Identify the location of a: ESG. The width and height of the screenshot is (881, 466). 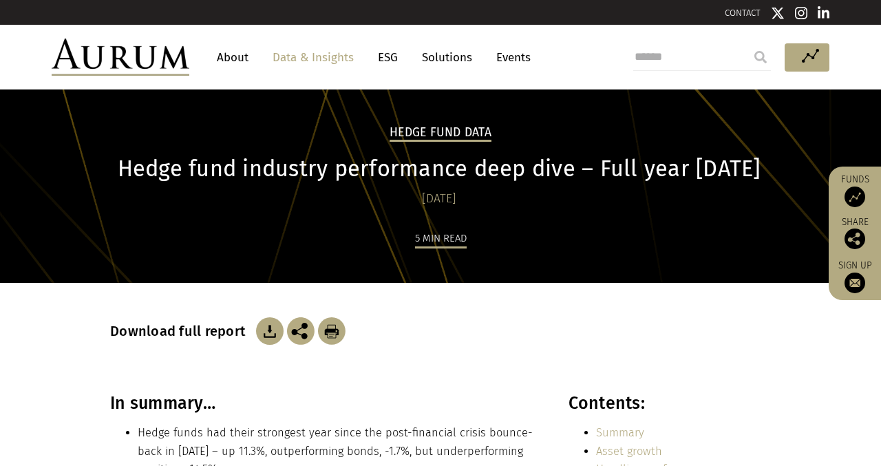
(388, 57).